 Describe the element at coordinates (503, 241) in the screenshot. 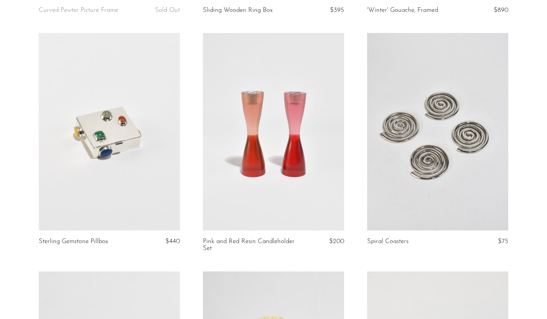

I see `span: $75` at that location.